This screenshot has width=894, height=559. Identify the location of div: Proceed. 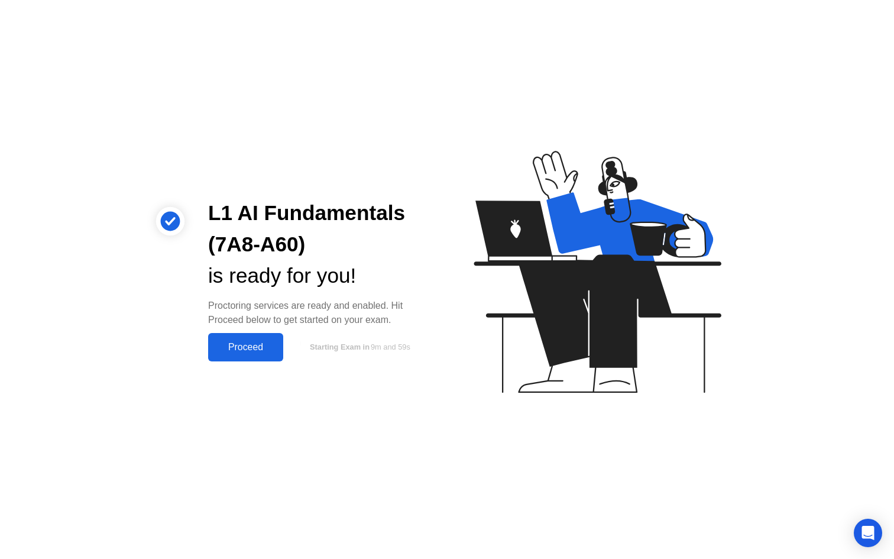
(245, 347).